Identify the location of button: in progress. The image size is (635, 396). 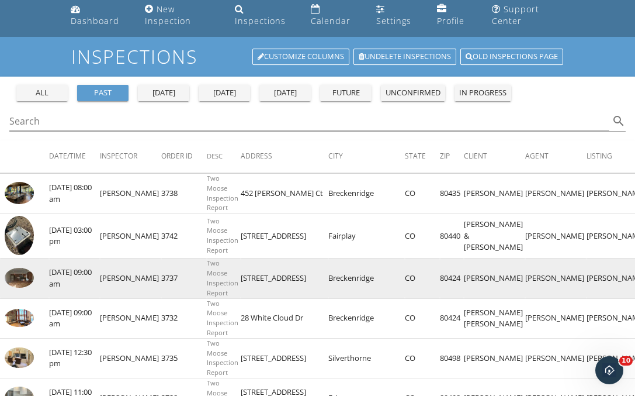
(483, 93).